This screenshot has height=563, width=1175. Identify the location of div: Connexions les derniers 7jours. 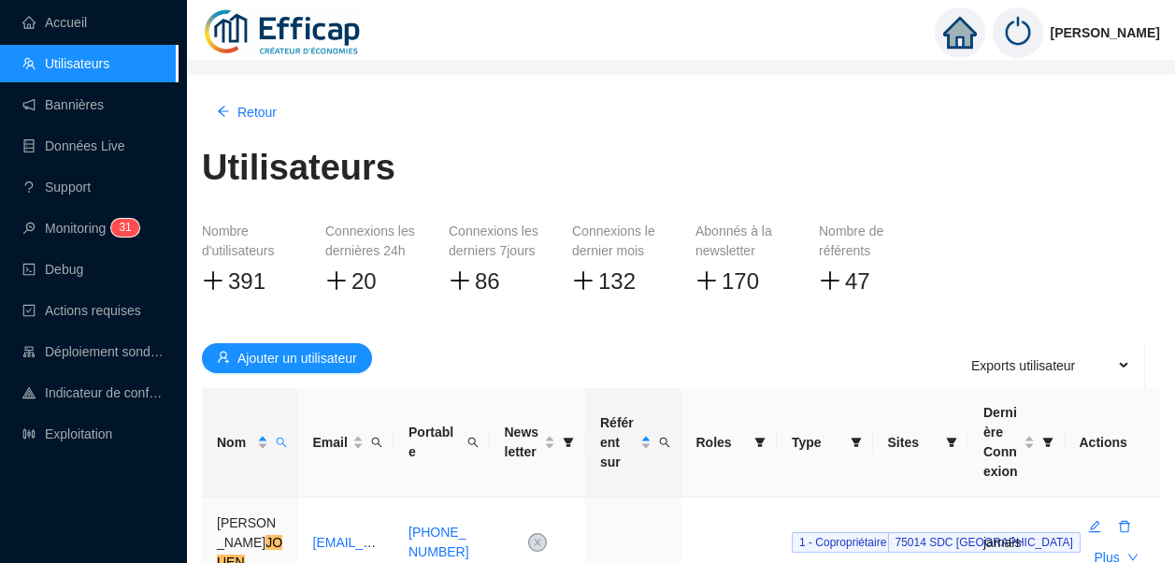
(495, 241).